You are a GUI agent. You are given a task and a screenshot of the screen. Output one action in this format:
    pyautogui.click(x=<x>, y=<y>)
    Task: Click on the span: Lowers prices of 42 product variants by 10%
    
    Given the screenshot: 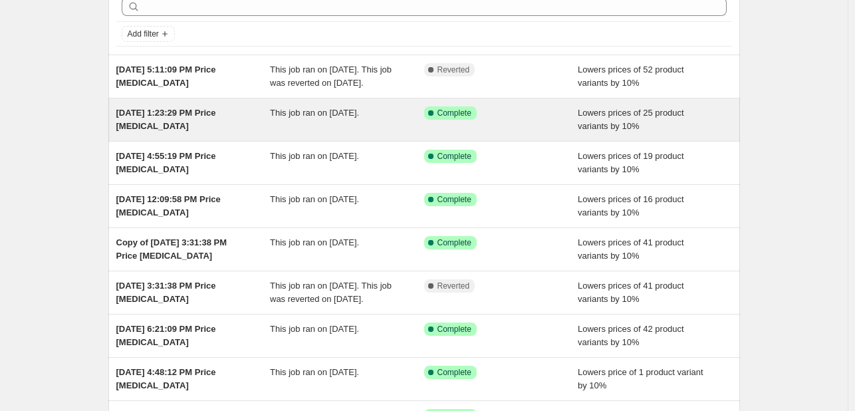 What is the action you would take?
    pyautogui.click(x=631, y=335)
    